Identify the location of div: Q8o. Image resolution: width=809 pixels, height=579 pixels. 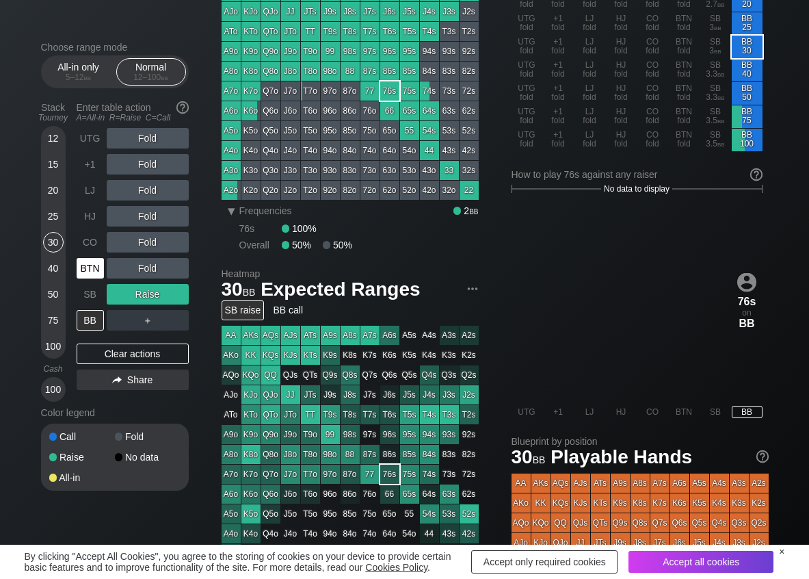
(271, 71).